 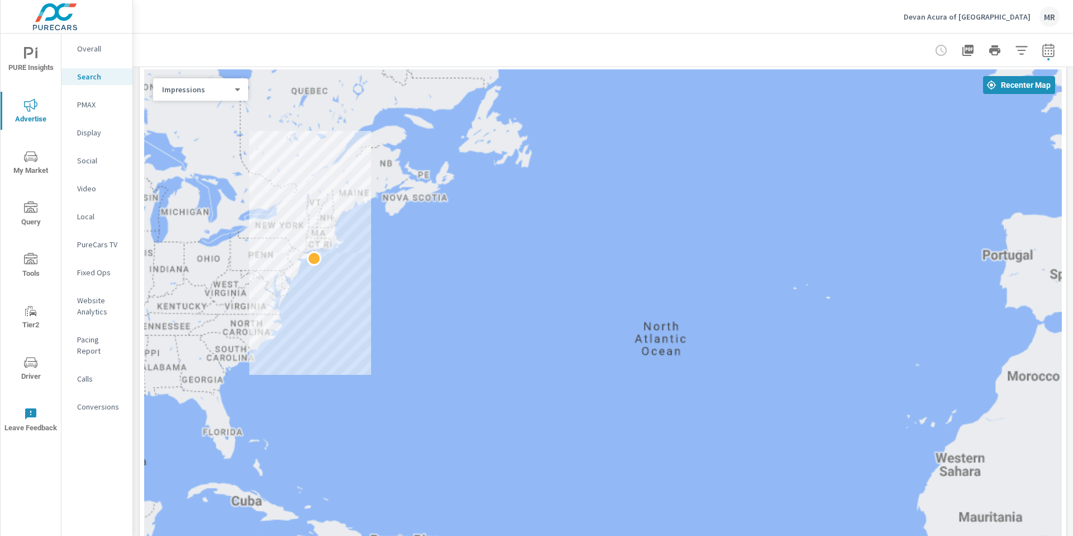 What do you see at coordinates (97, 132) in the screenshot?
I see `div: Display` at bounding box center [97, 132].